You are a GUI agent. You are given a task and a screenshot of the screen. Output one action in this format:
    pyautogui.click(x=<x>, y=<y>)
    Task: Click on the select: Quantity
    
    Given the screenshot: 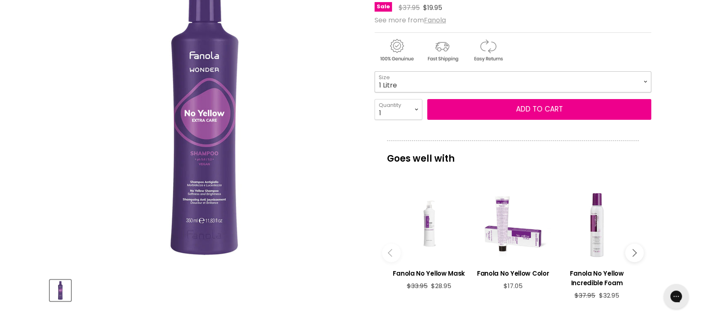 What is the action you would take?
    pyautogui.click(x=398, y=109)
    